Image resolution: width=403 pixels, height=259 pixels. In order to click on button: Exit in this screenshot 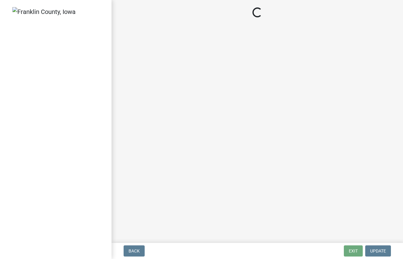, I will do `click(353, 251)`.